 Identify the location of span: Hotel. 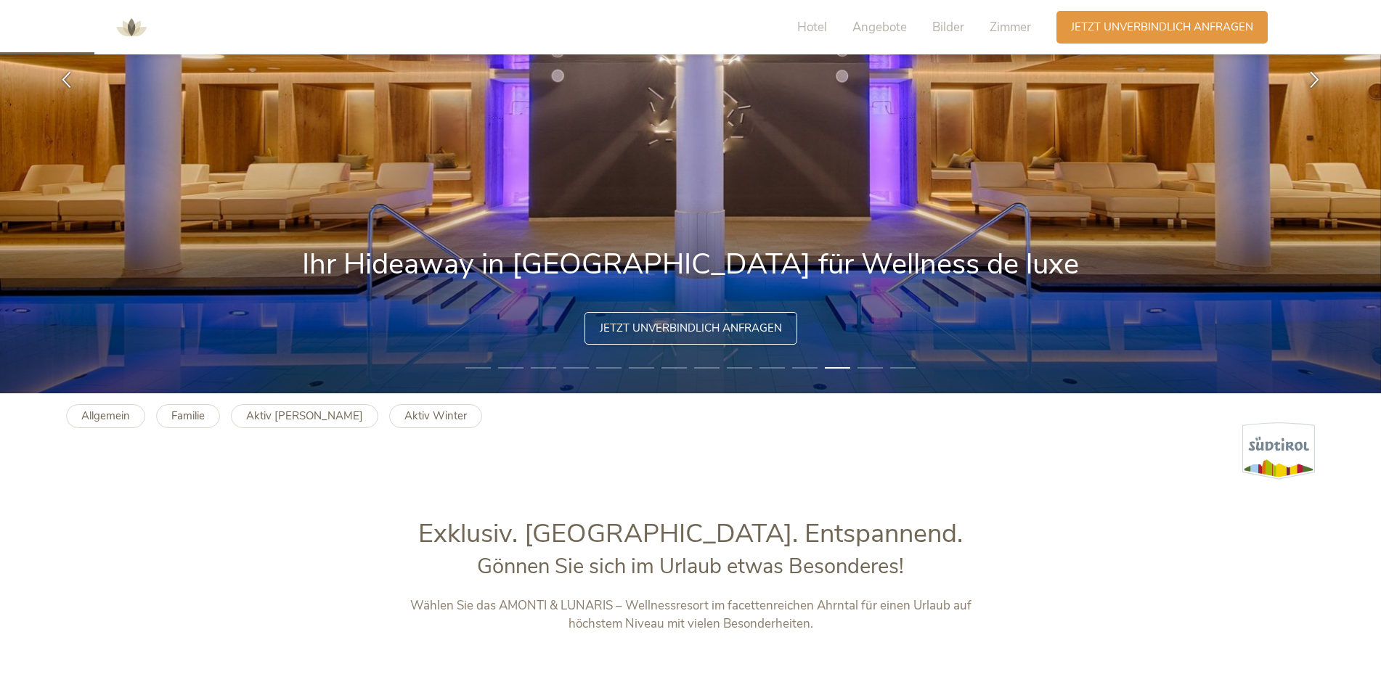
(811, 27).